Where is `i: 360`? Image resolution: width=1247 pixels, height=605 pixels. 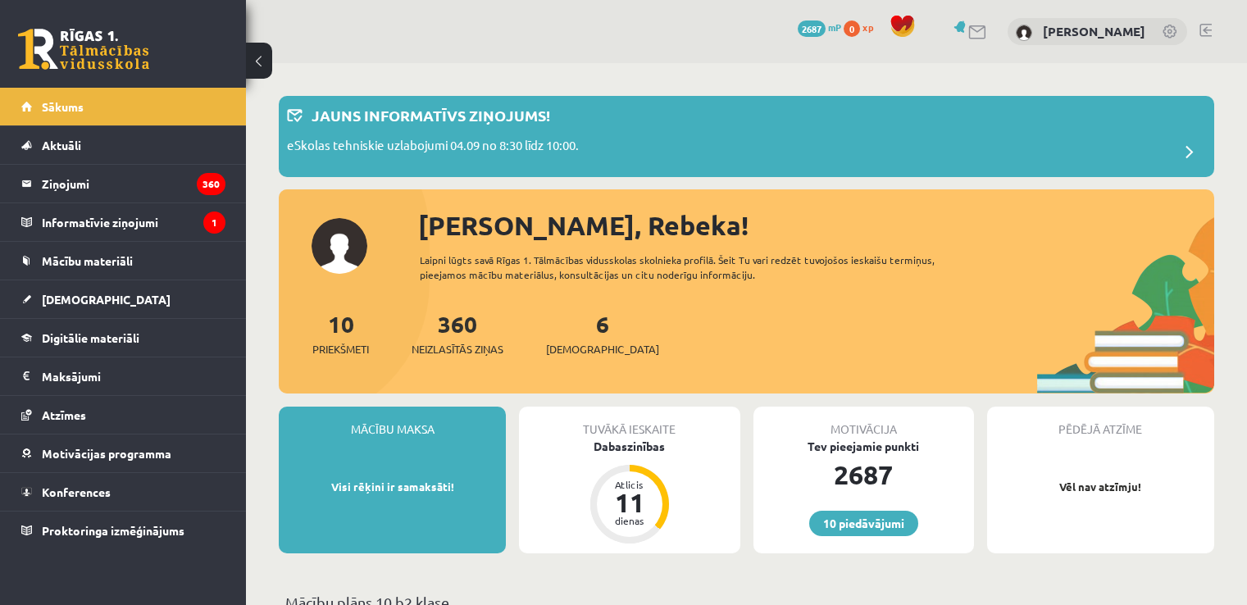 i: 360 is located at coordinates (211, 184).